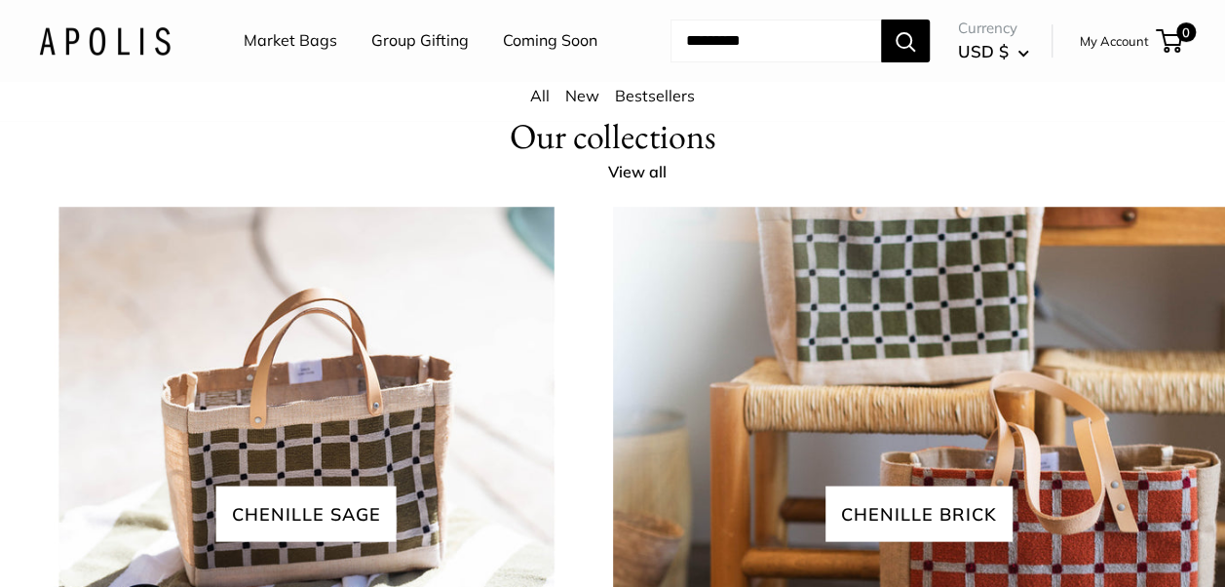  Describe the element at coordinates (648, 173) in the screenshot. I see `a: View all` at that location.